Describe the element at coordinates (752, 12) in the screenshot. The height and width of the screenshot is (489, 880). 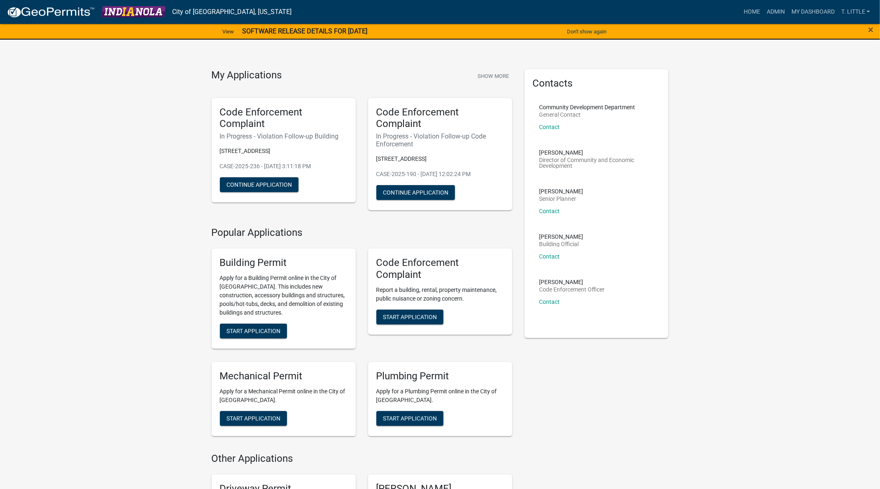
I see `a: Home` at that location.